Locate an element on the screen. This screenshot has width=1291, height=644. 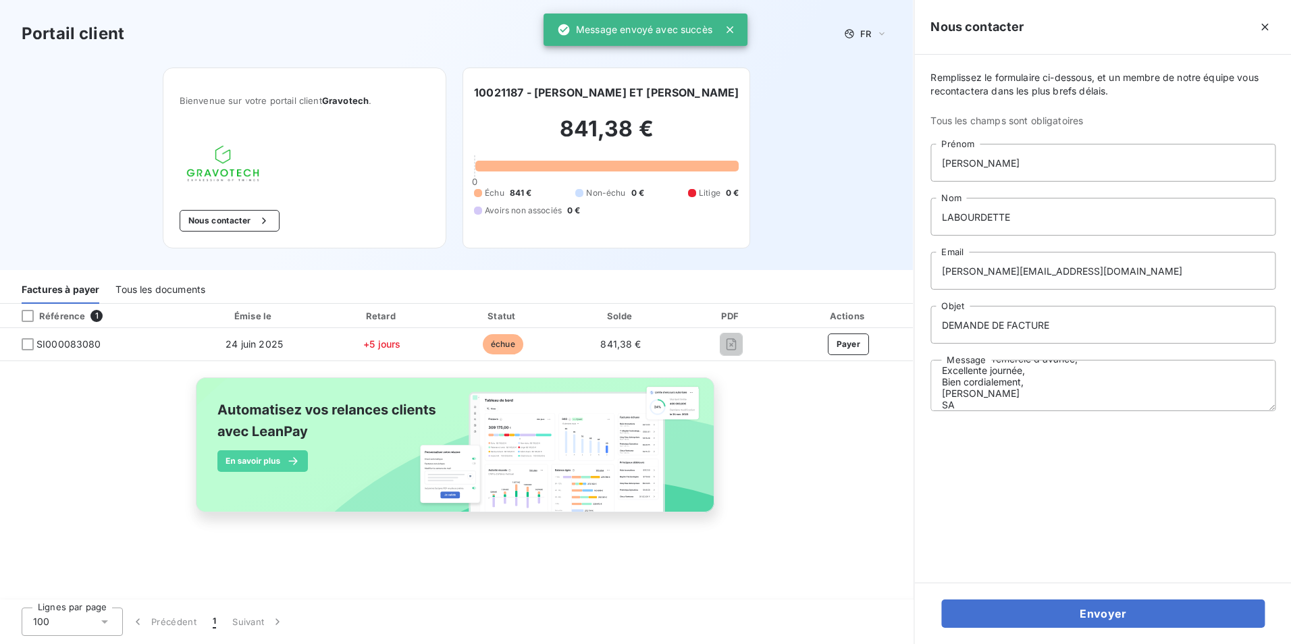
img: banner is located at coordinates (456, 452).